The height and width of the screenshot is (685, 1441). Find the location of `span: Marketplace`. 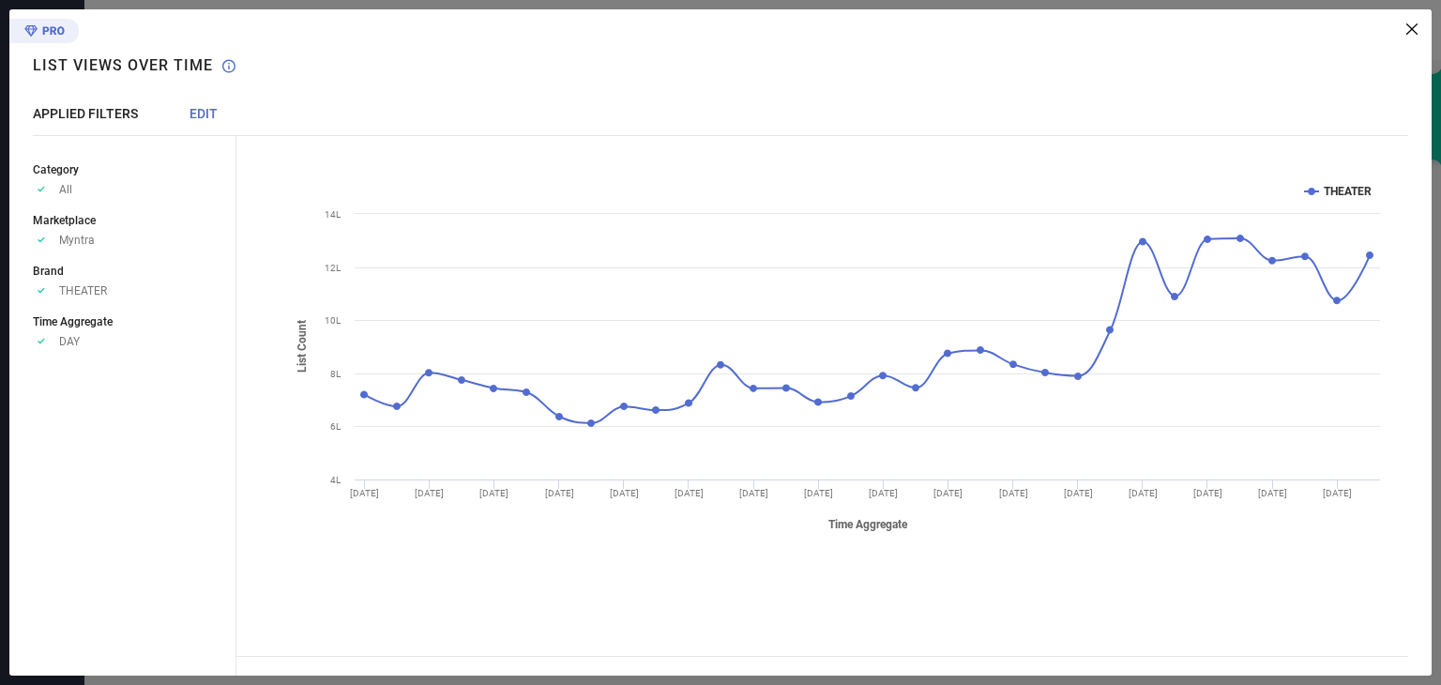

span: Marketplace is located at coordinates (64, 220).